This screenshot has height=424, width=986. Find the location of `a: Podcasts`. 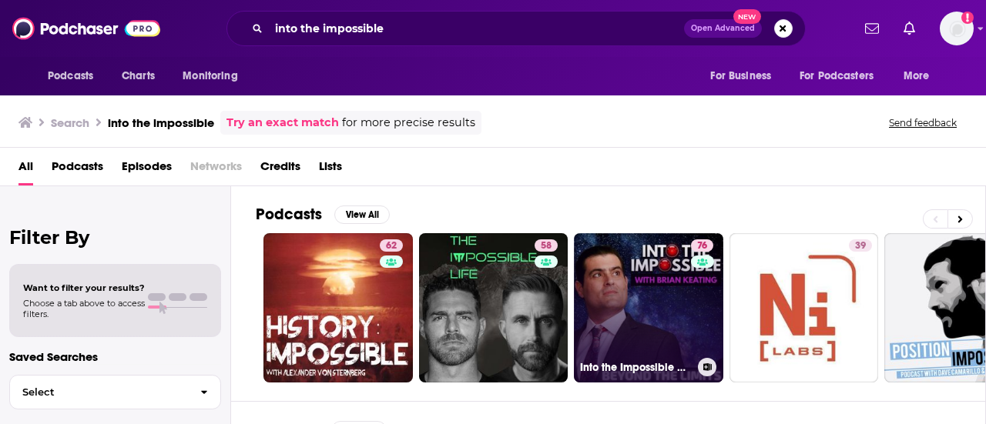

a: Podcasts is located at coordinates (77, 169).